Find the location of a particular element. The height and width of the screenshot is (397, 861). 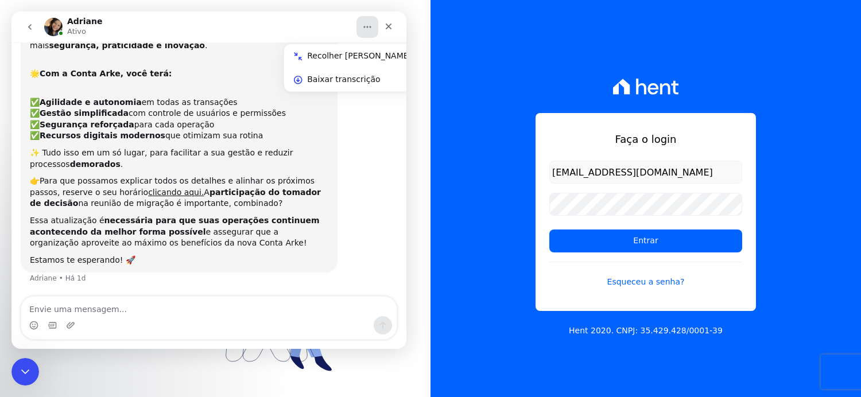

b: segurança, praticidade e inovação is located at coordinates (115, 34).